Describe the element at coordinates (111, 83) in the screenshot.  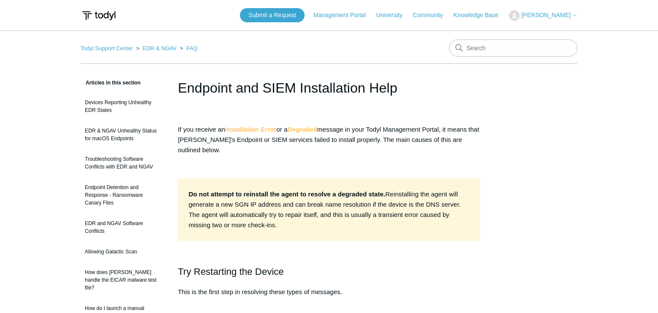
I see `span: Articles in this section` at that location.